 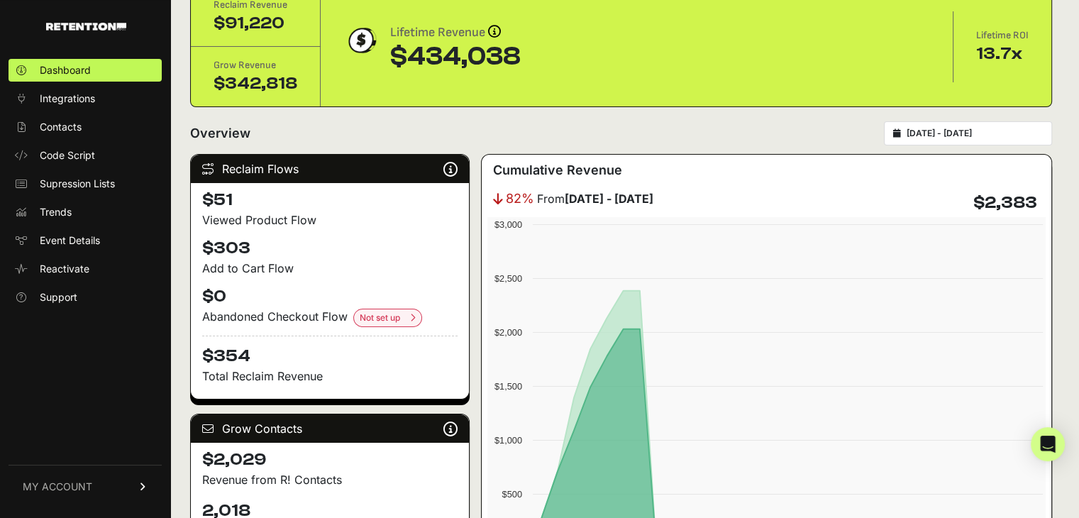 What do you see at coordinates (330, 169) in the screenshot?
I see `div: Reclaim Flows` at bounding box center [330, 169].